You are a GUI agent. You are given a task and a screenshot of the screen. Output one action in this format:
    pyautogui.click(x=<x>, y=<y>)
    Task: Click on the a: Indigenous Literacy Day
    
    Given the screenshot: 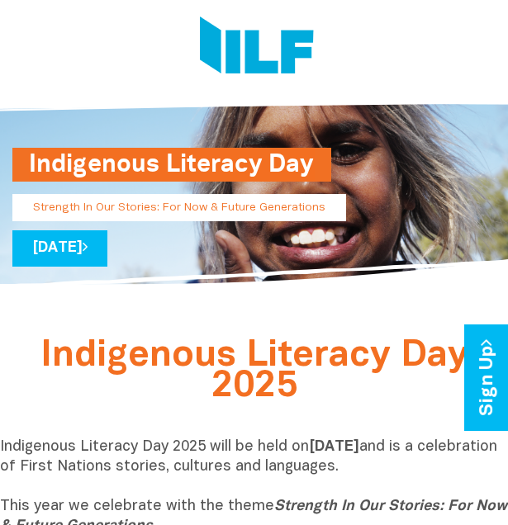 What is the action you would take?
    pyautogui.click(x=155, y=191)
    